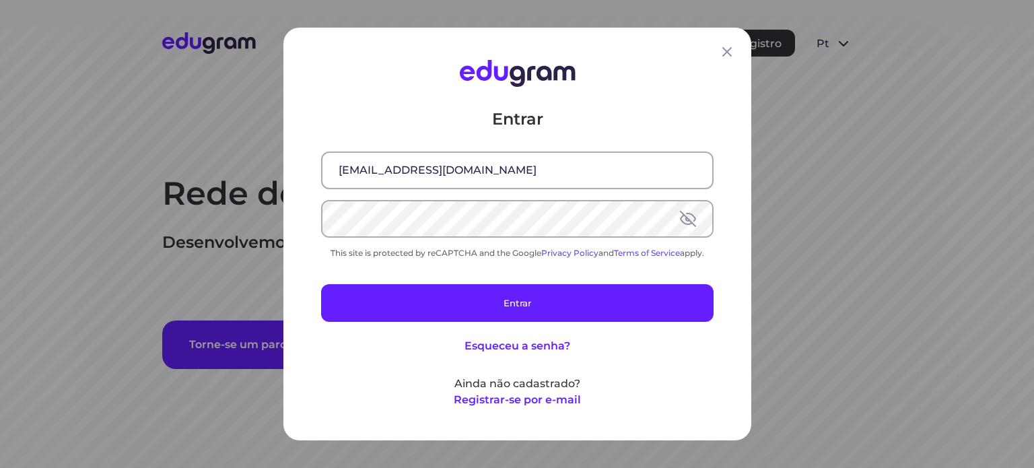 This screenshot has width=1034, height=468. Describe the element at coordinates (517, 170) in the screenshot. I see `input: E-mail` at that location.